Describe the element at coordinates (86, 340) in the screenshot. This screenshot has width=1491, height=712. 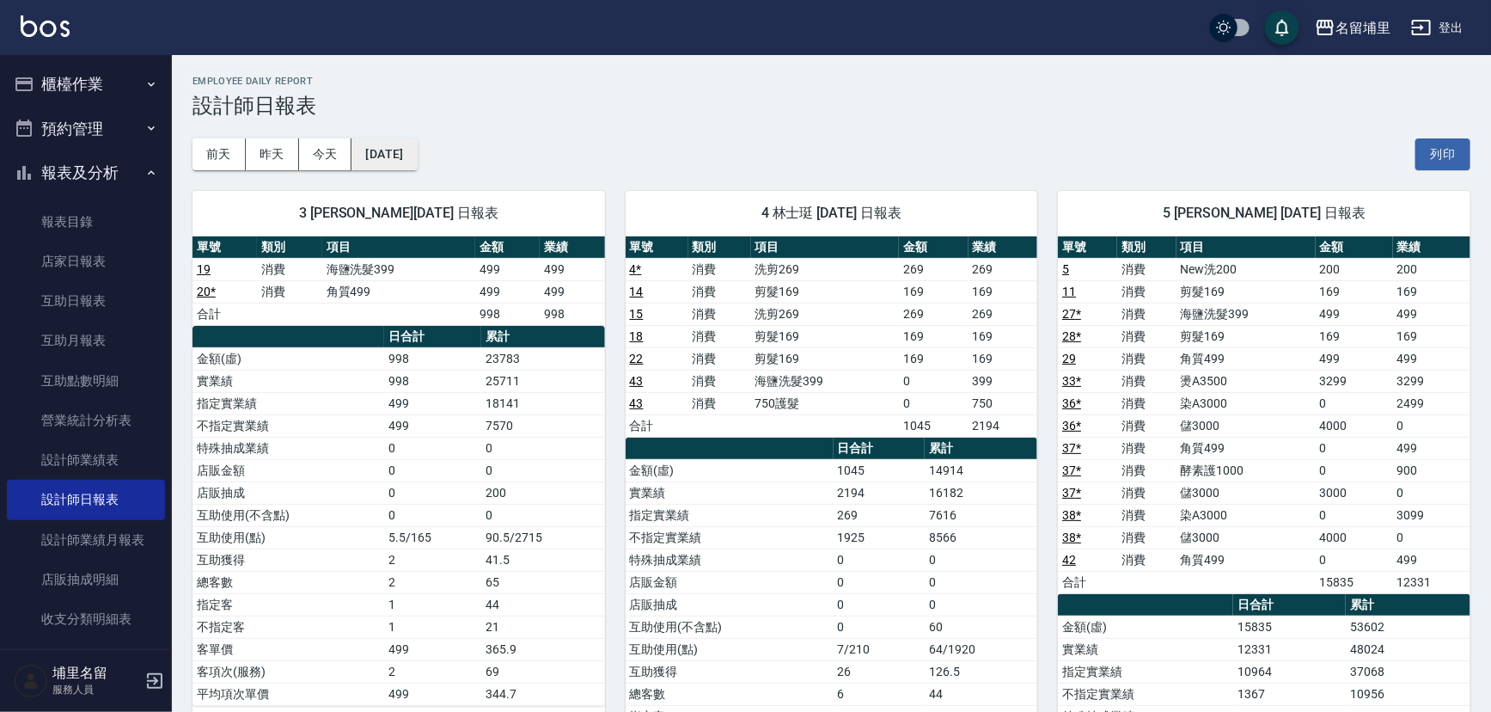
I see `a: 互助月報表` at that location.